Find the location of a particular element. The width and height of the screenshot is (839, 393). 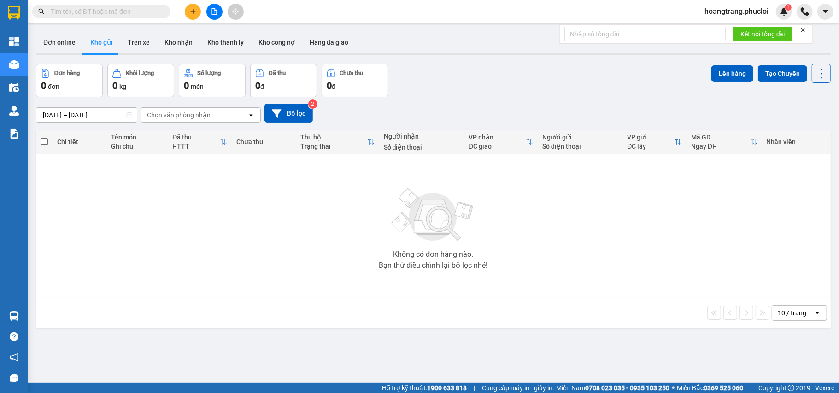

button: Đã thu0đ is located at coordinates (283, 81).